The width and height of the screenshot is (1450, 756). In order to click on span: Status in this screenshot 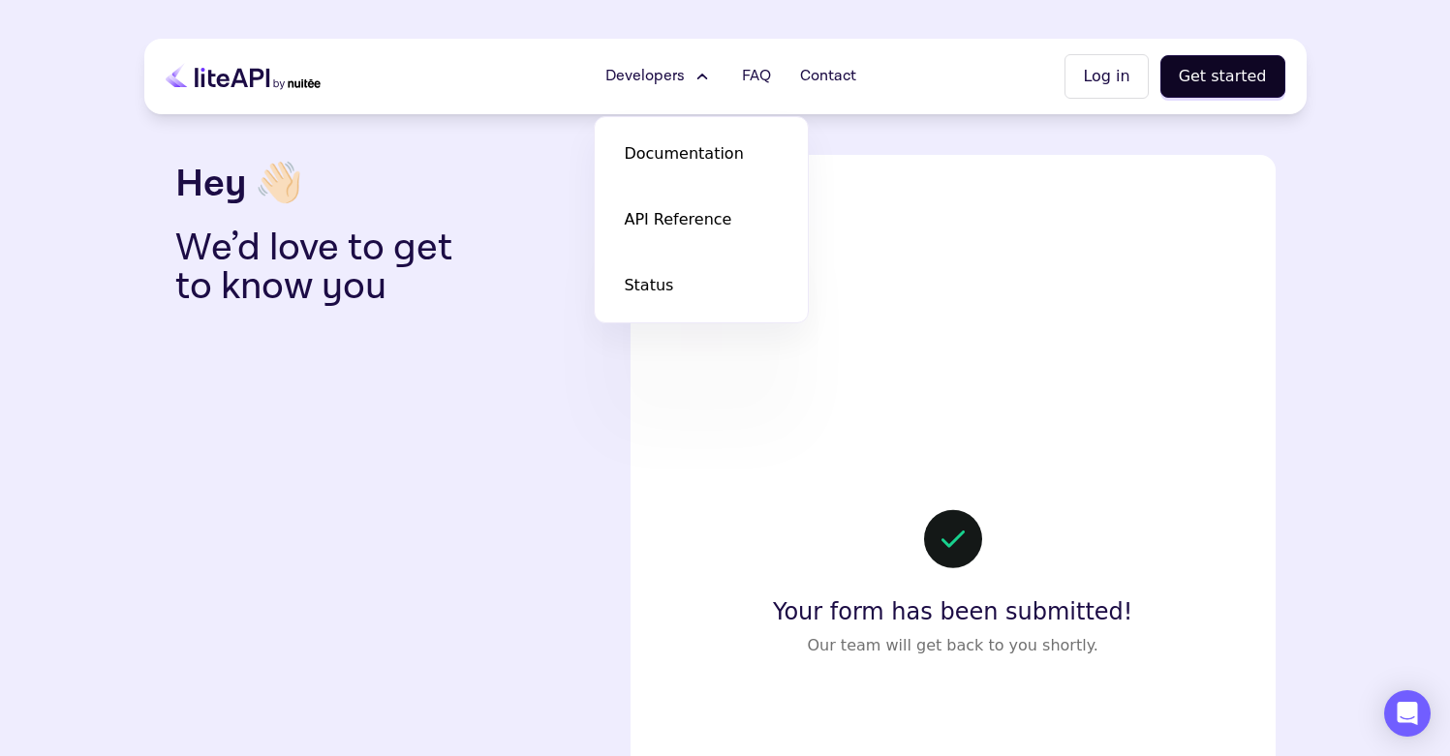, I will do `click(648, 286)`.